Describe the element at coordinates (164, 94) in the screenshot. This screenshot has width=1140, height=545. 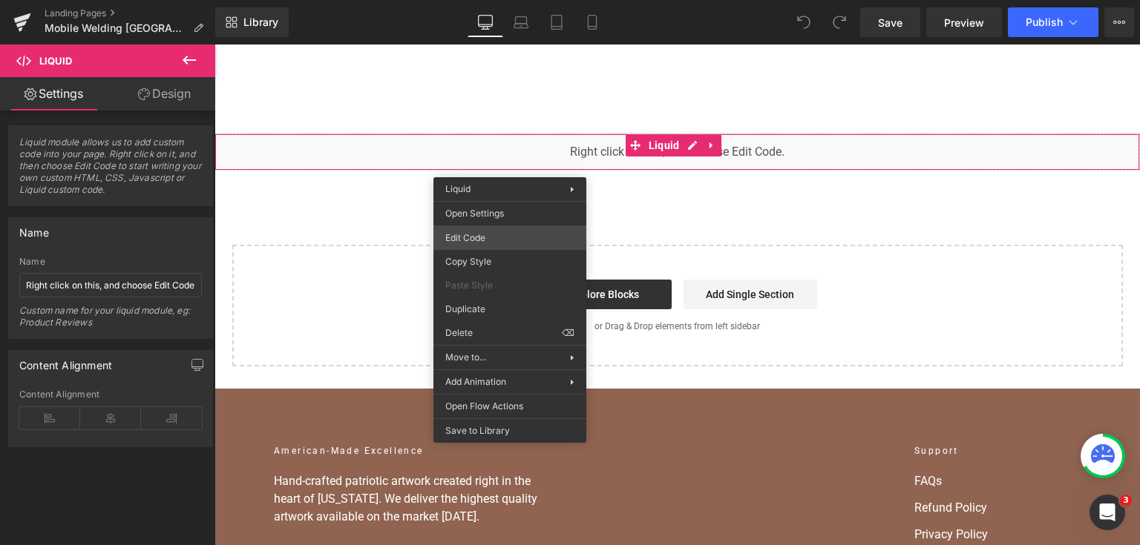
I see `a: Design` at that location.